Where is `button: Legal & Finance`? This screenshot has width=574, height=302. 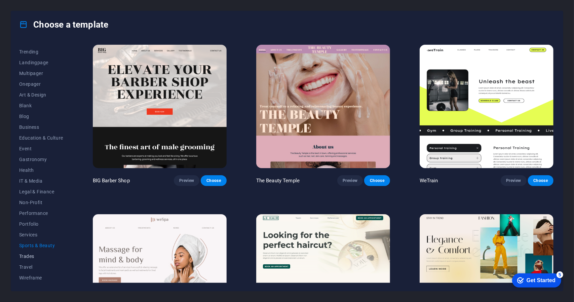 button: Legal & Finance is located at coordinates (41, 192).